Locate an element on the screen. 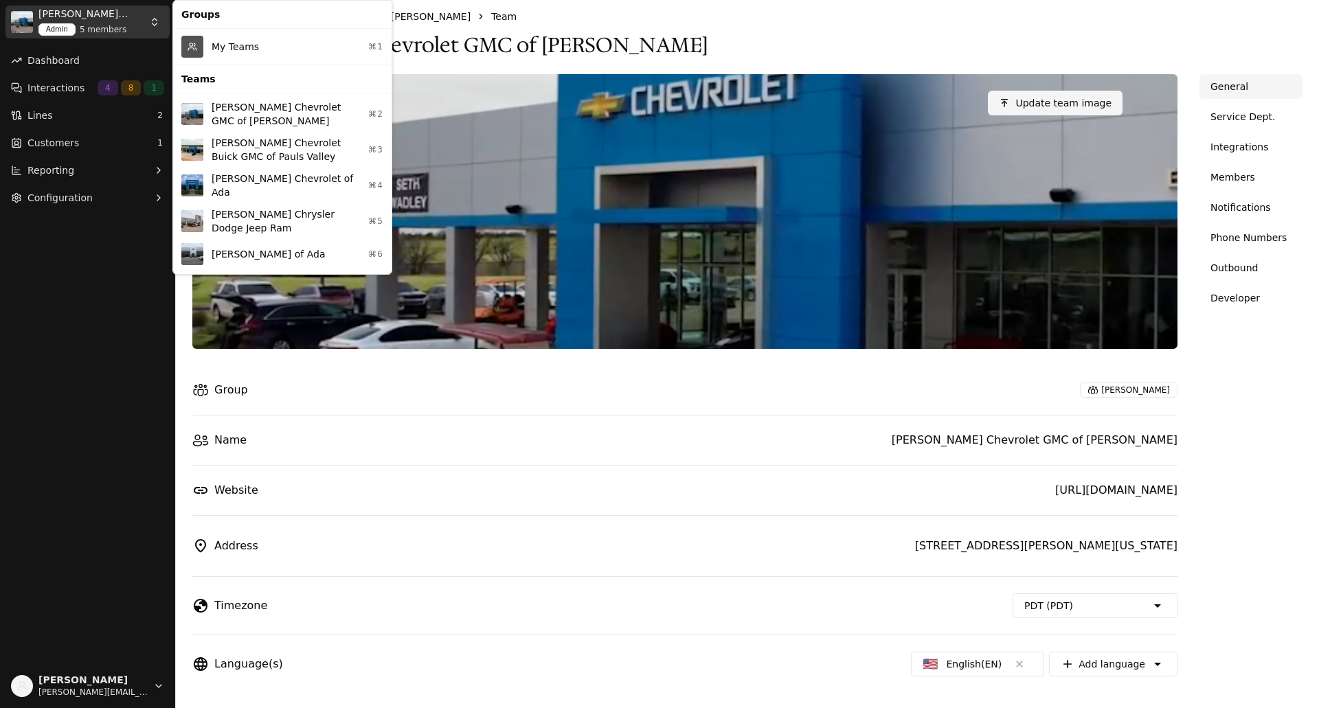 Image resolution: width=1319 pixels, height=708 pixels. span: ⌘2 is located at coordinates (376, 114).